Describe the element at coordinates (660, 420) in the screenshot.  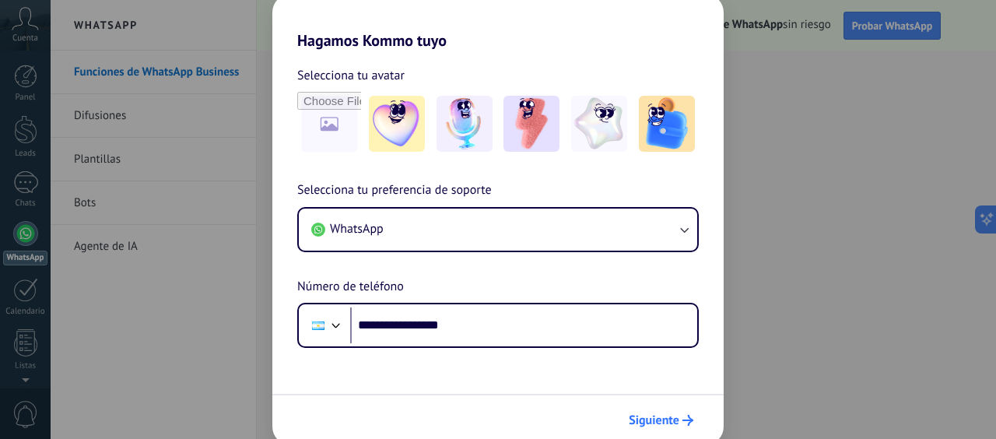
I see `button: Siguiente` at that location.